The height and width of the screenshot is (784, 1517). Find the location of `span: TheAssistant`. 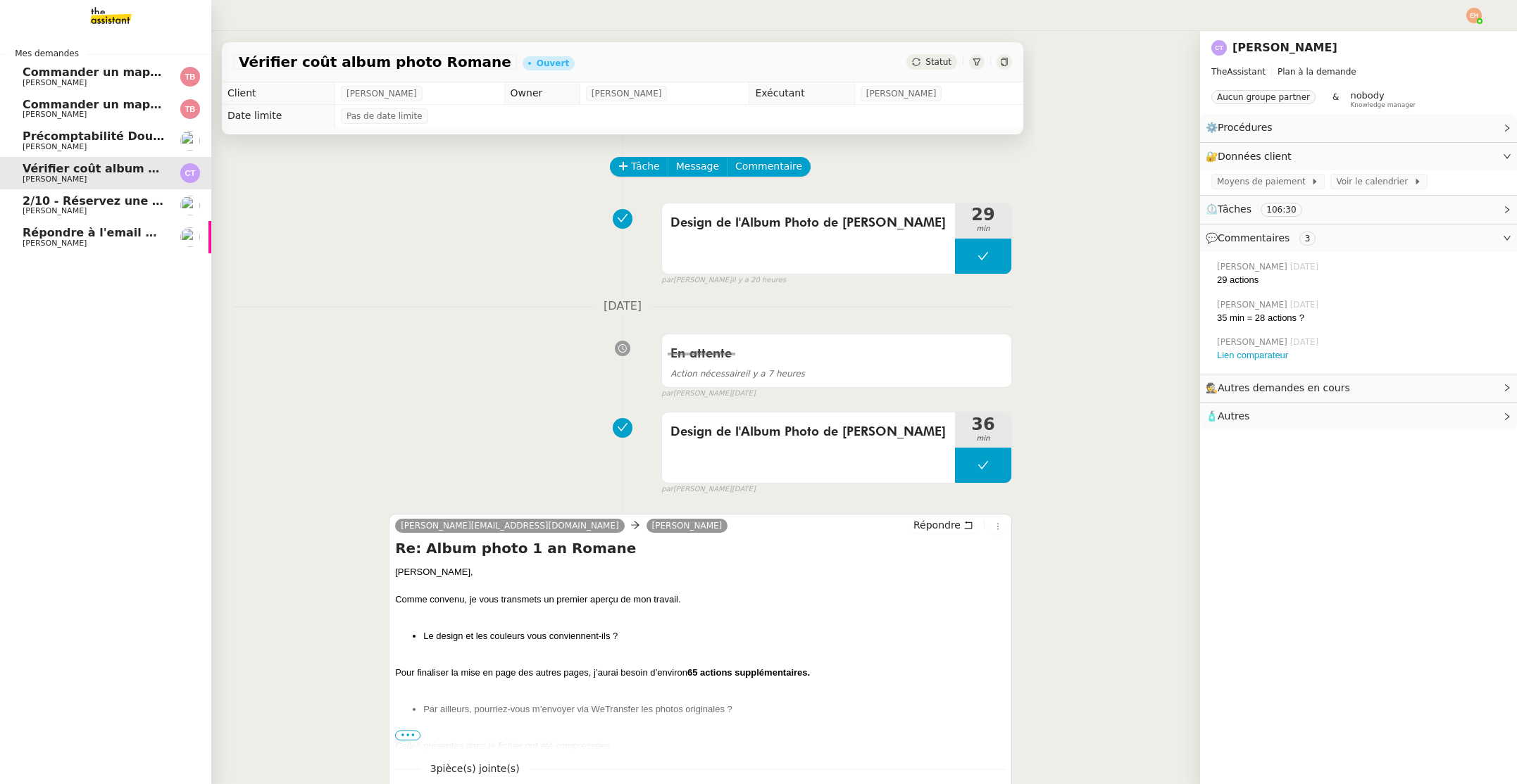

span: TheAssistant is located at coordinates (1238, 72).